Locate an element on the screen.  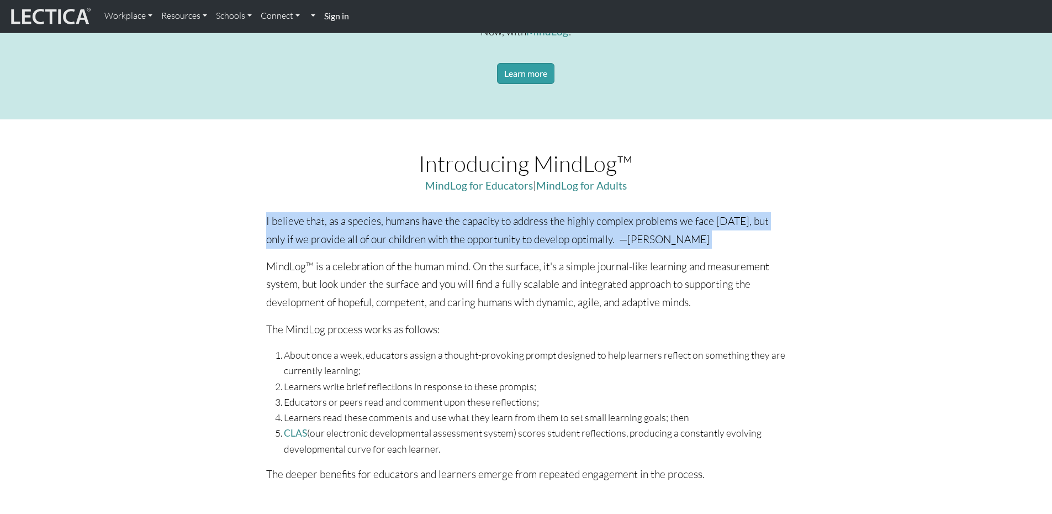
img: lecticalive is located at coordinates (50, 17).